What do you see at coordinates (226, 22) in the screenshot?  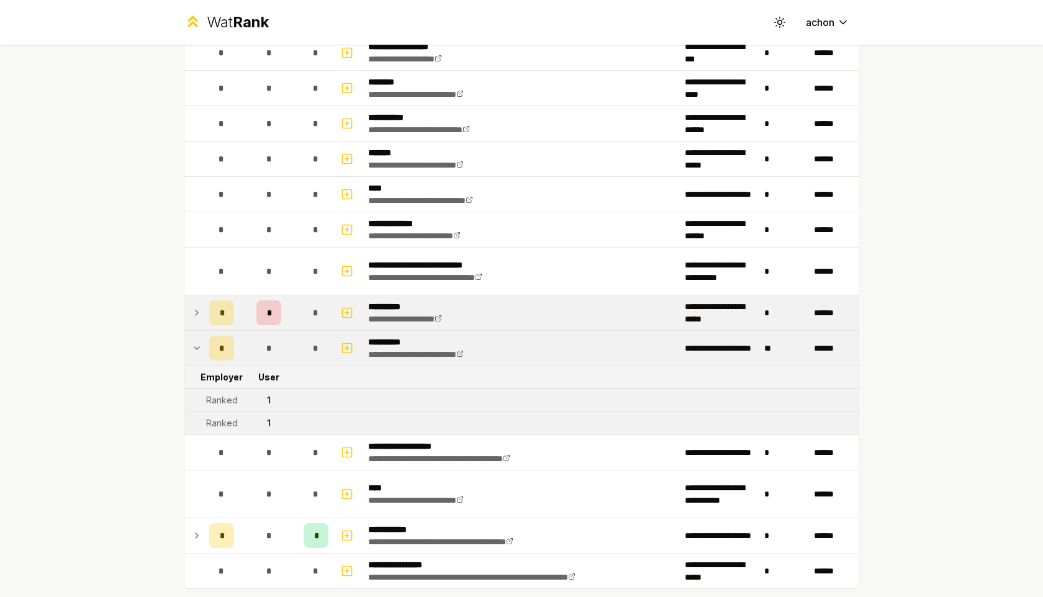 I see `a: WatRank` at bounding box center [226, 22].